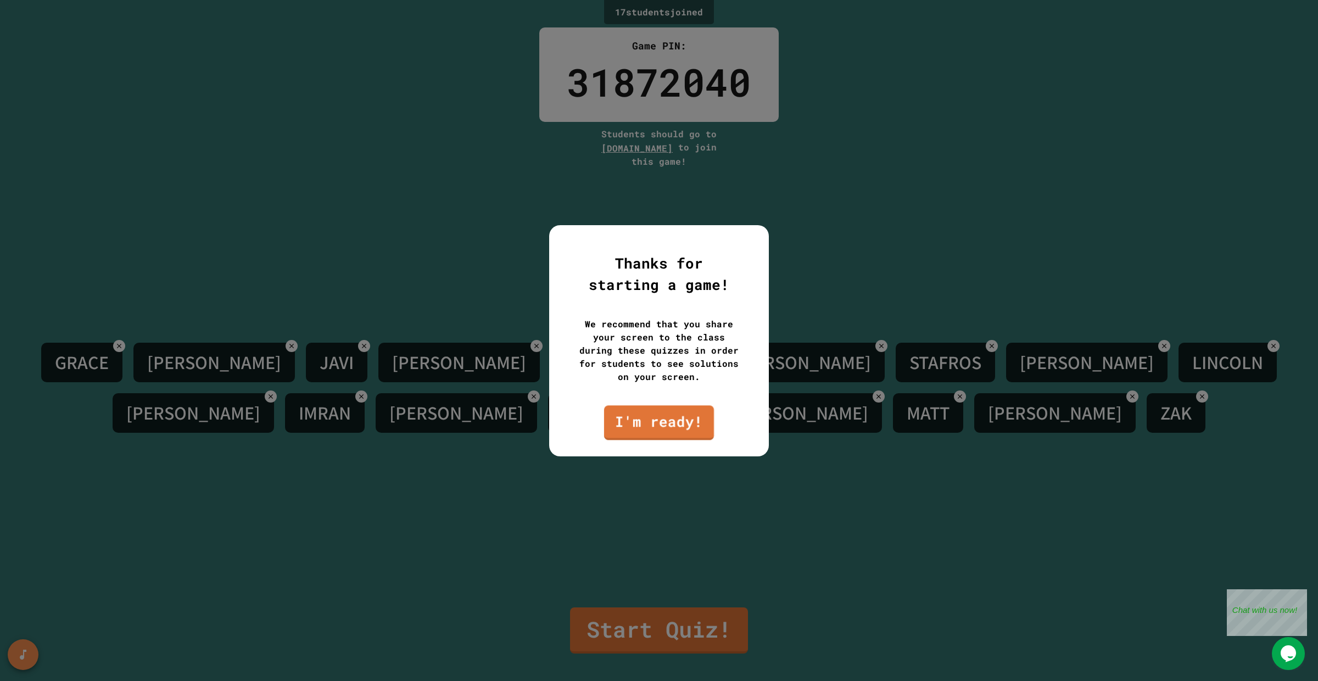  What do you see at coordinates (659, 274) in the screenshot?
I see `div: Thanks for starting a game!` at bounding box center [659, 274].